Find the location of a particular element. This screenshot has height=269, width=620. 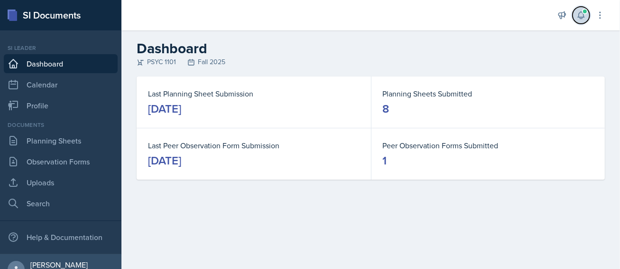

div: Documents is located at coordinates (61, 125).